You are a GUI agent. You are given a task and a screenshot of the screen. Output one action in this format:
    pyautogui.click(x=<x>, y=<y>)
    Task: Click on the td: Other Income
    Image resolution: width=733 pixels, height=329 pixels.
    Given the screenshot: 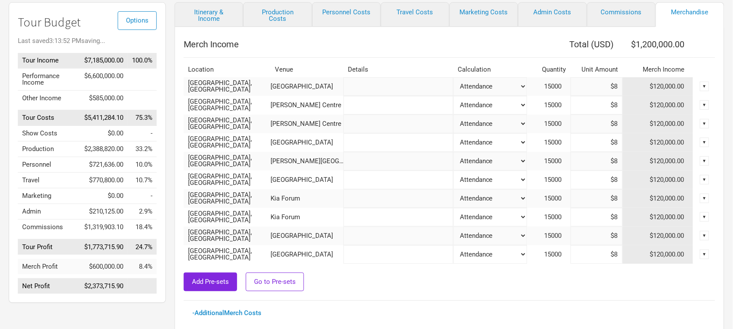 What is the action you would take?
    pyautogui.click(x=49, y=98)
    